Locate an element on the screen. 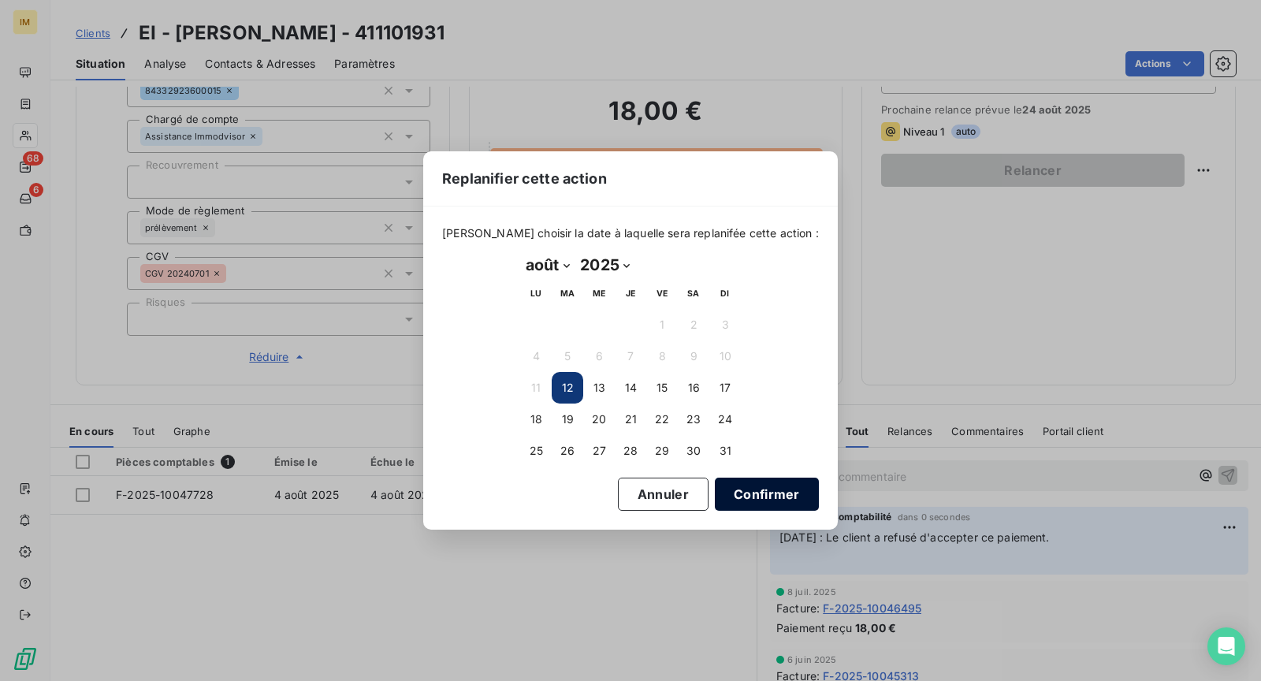 Image resolution: width=1261 pixels, height=681 pixels. button: 26 is located at coordinates (568, 451).